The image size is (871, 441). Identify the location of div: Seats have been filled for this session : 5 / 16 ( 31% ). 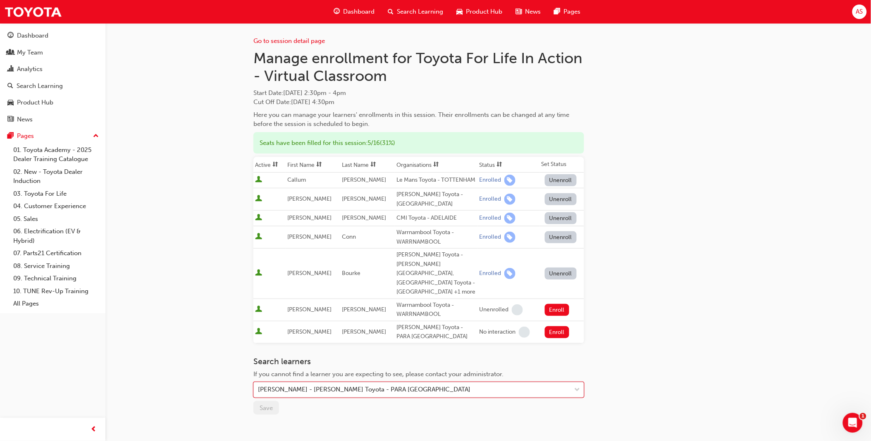
(419, 143).